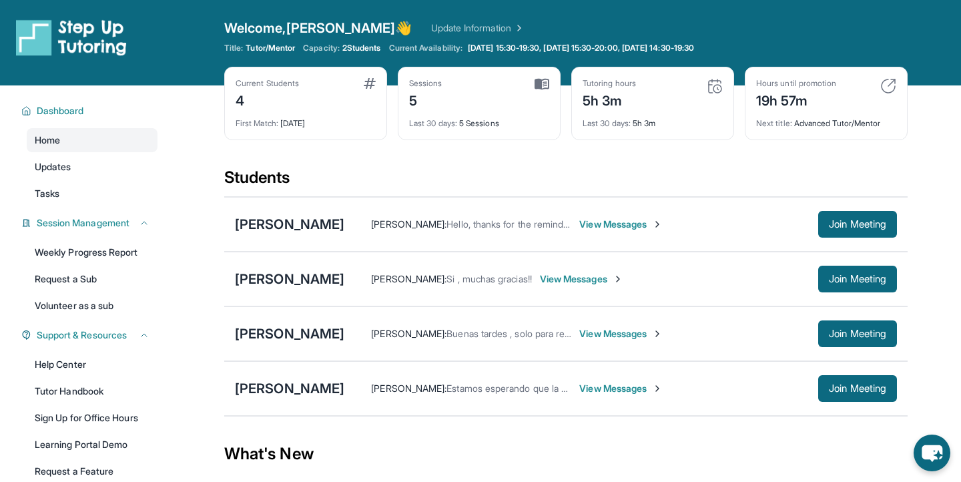 The height and width of the screenshot is (482, 961). What do you see at coordinates (478, 28) in the screenshot?
I see `a: Update Information` at bounding box center [478, 28].